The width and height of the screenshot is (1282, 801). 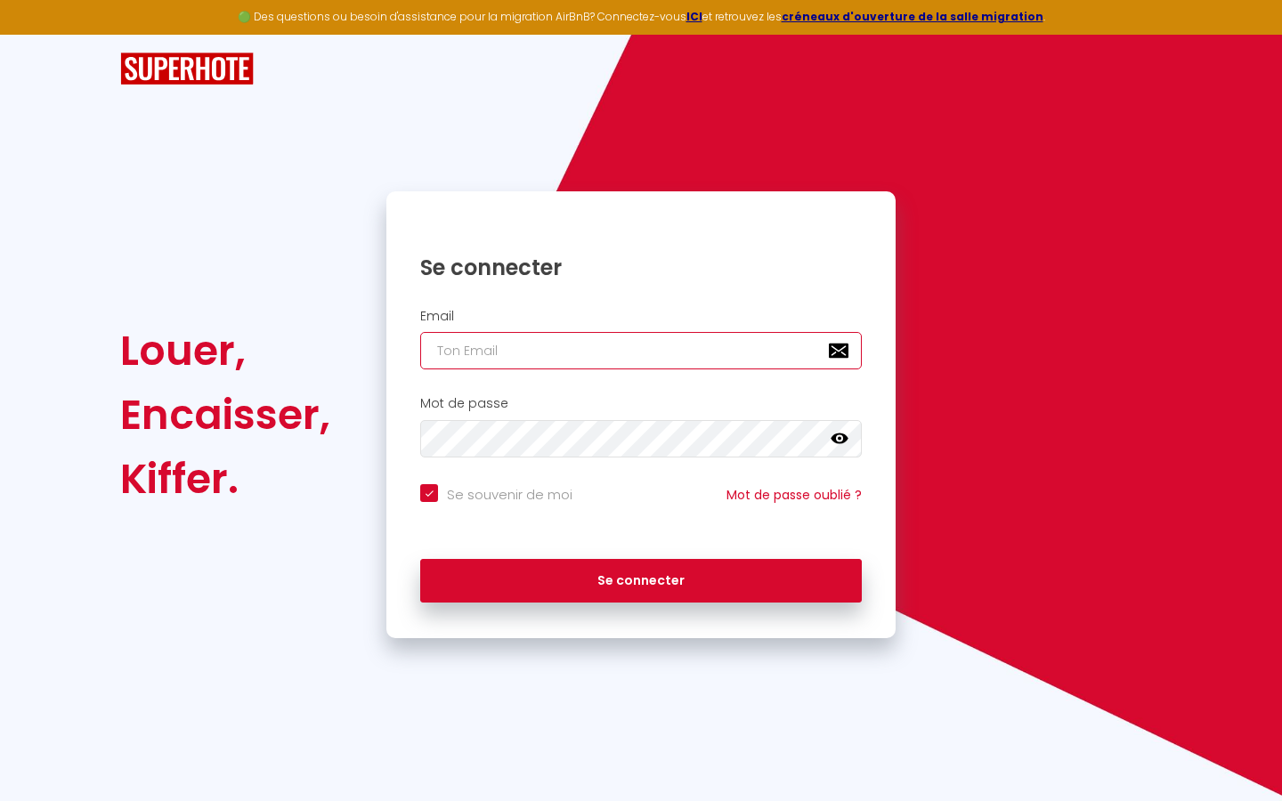 What do you see at coordinates (225, 351) in the screenshot?
I see `div: Louer,` at bounding box center [225, 351].